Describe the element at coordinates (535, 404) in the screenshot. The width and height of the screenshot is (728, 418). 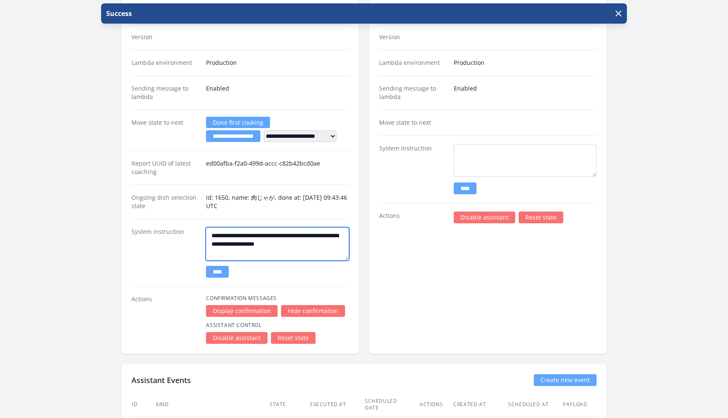
I see `th: Scheduled at` at that location.